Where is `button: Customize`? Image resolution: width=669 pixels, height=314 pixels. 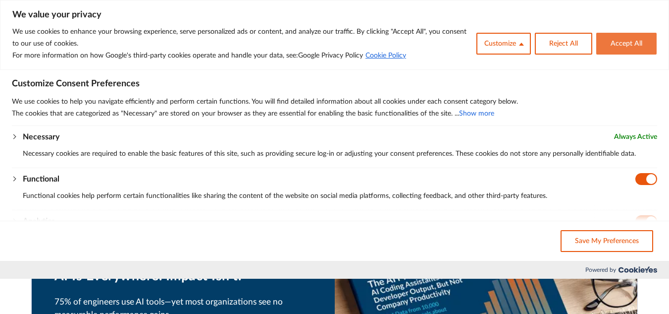 button: Customize is located at coordinates (504, 44).